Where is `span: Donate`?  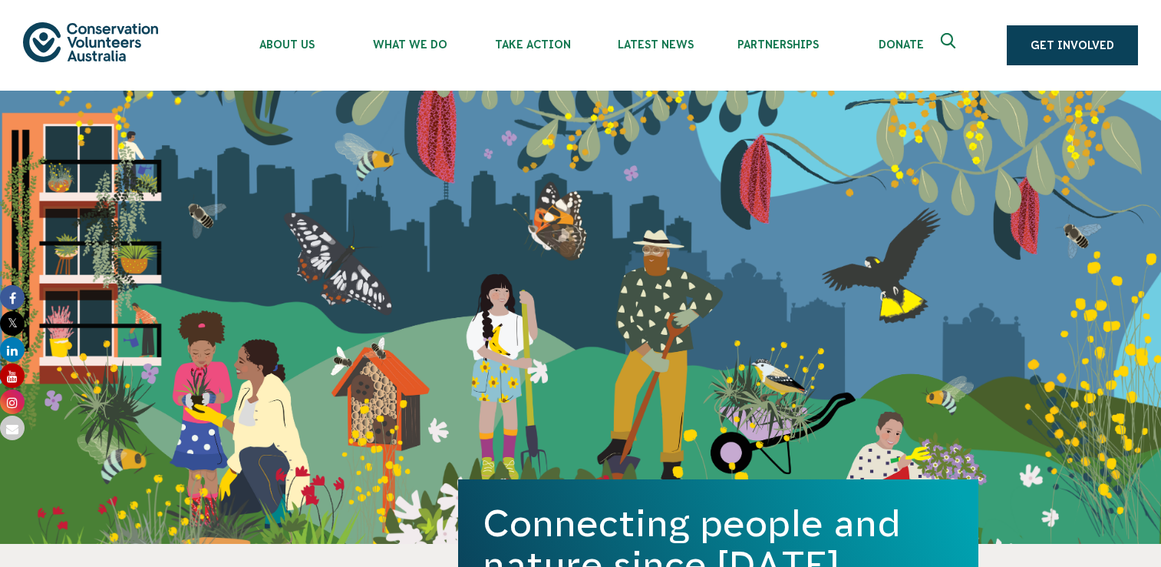
span: Donate is located at coordinates (901, 45).